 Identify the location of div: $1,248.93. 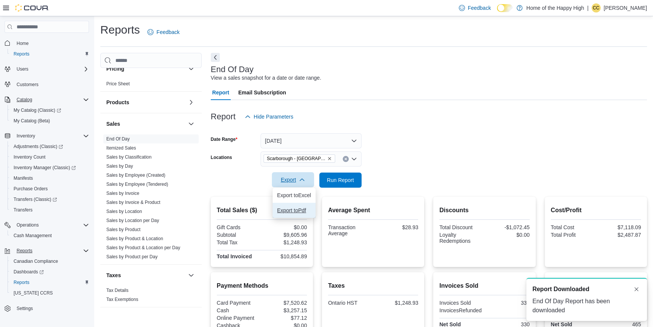
(397, 302).